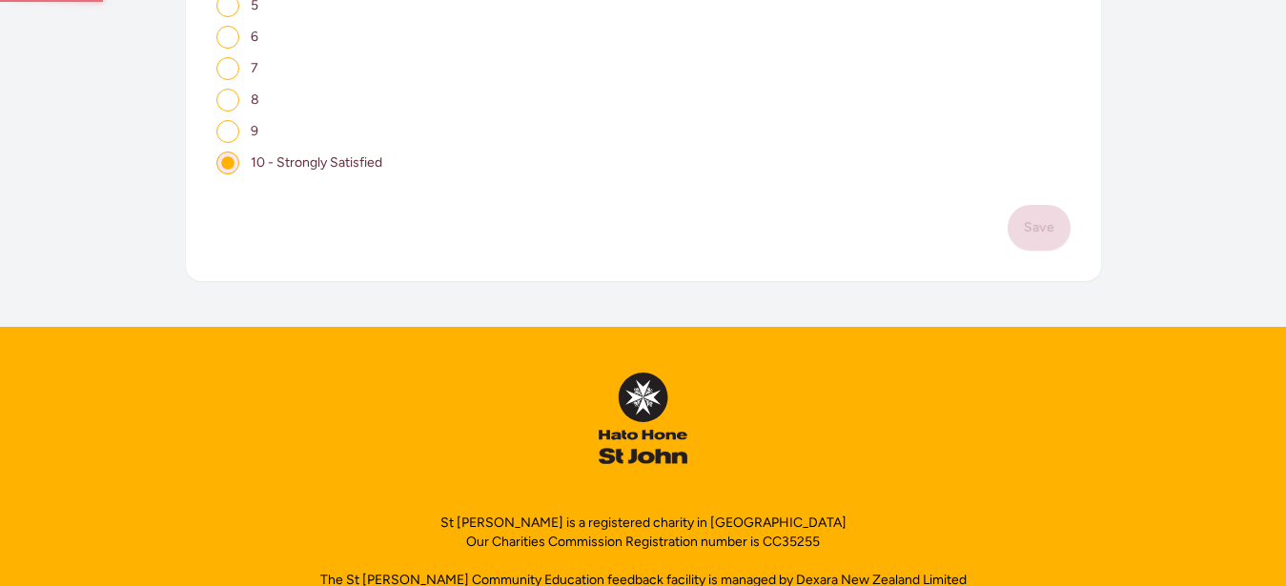  I want to click on span: 8, so click(255, 99).